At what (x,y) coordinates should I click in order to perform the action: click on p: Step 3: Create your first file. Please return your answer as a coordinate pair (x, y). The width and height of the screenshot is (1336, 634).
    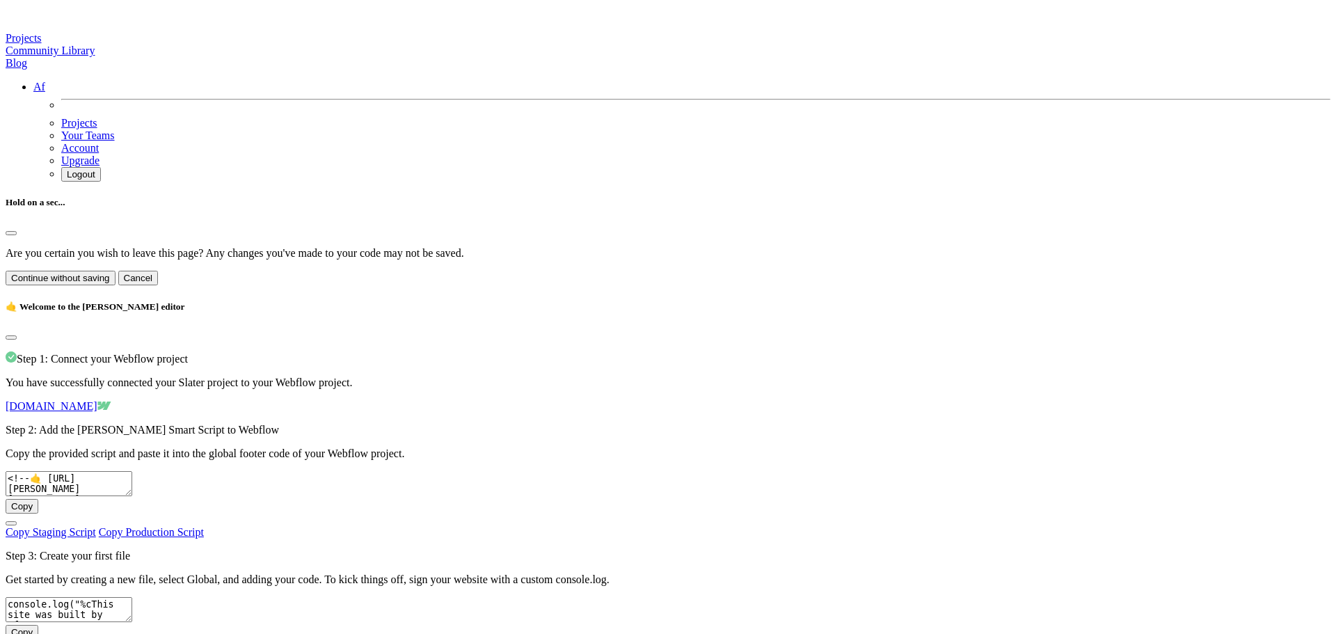
    Looking at the image, I should click on (668, 556).